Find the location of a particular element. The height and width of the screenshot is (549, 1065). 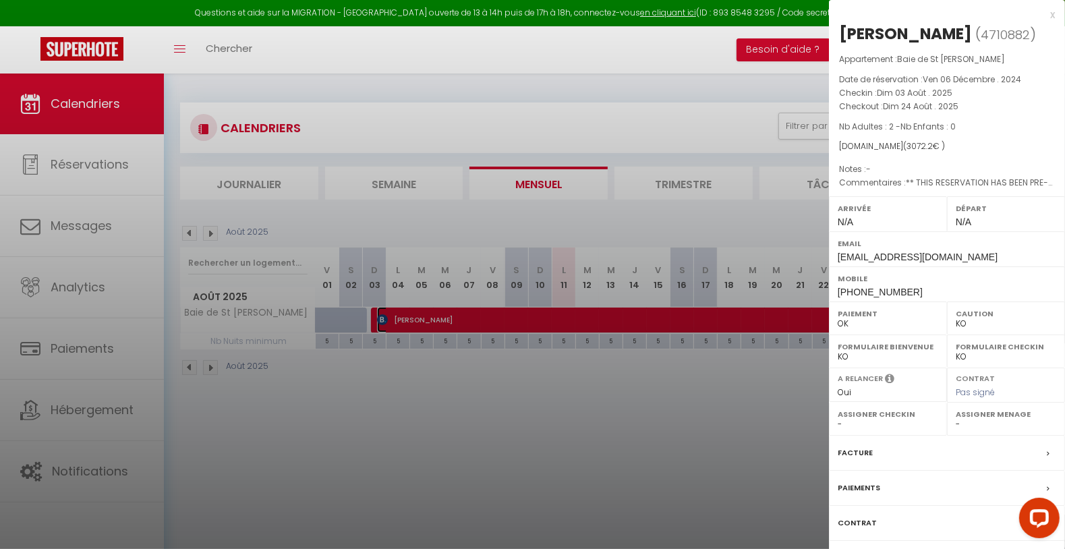

p: Commentaires : is located at coordinates (947, 183).